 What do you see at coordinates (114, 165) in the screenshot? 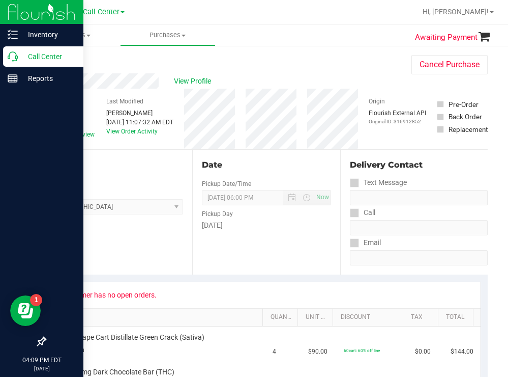
I see `div: Location` at bounding box center [114, 165].